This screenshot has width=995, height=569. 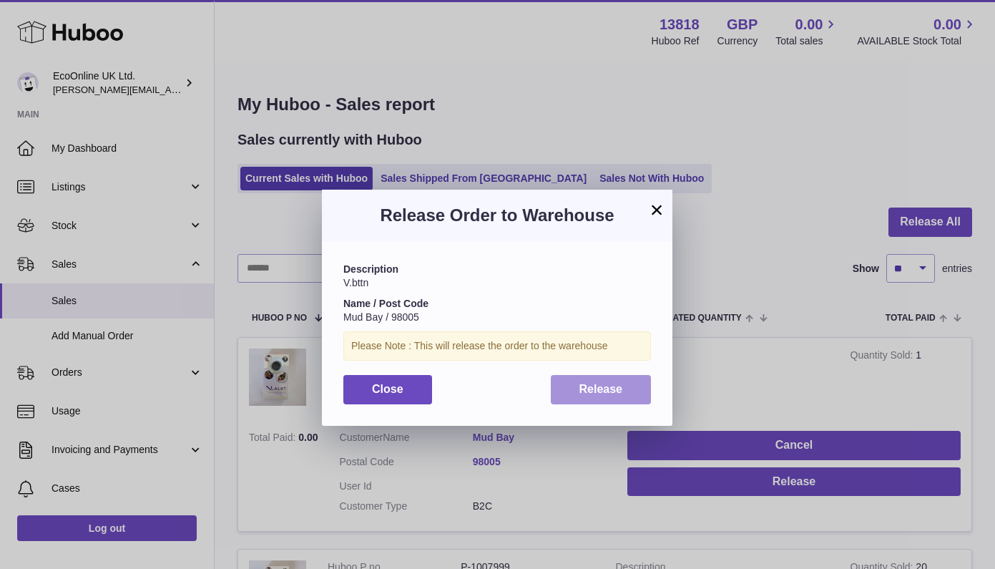 What do you see at coordinates (497, 346) in the screenshot?
I see `div: Please Note : This will release the order to the warehouse` at bounding box center [497, 346].